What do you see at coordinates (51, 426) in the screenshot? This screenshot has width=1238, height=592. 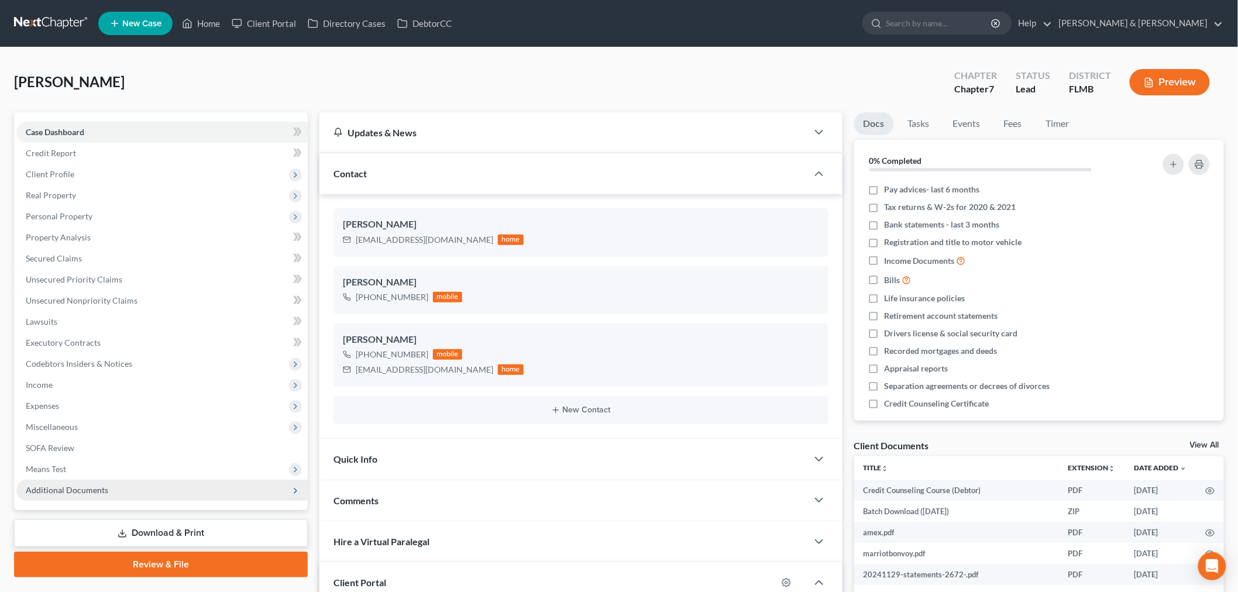 I see `span: Miscellaneous` at bounding box center [51, 426].